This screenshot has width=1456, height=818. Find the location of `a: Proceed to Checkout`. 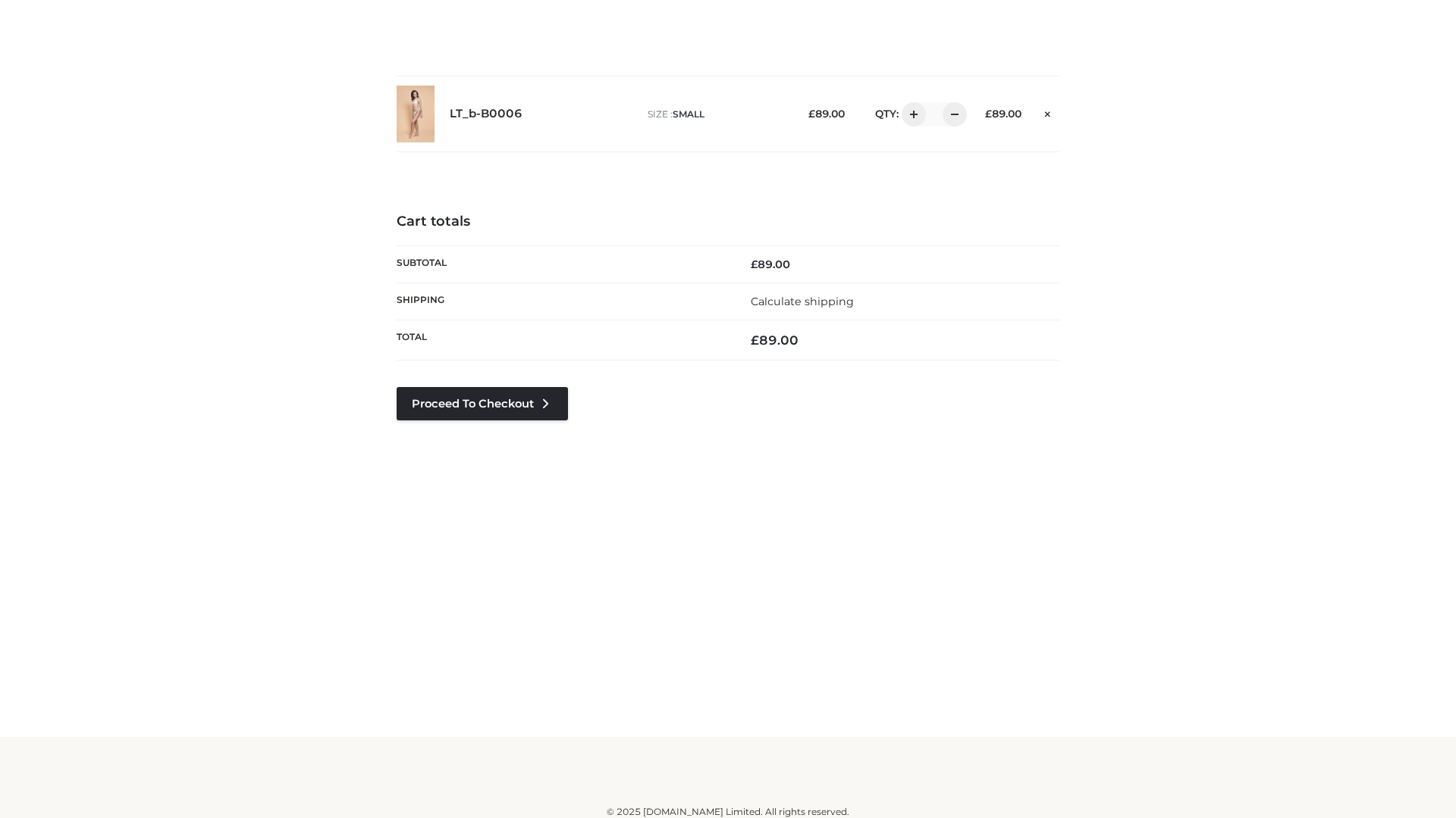

a: Proceed to Checkout is located at coordinates (482, 404).